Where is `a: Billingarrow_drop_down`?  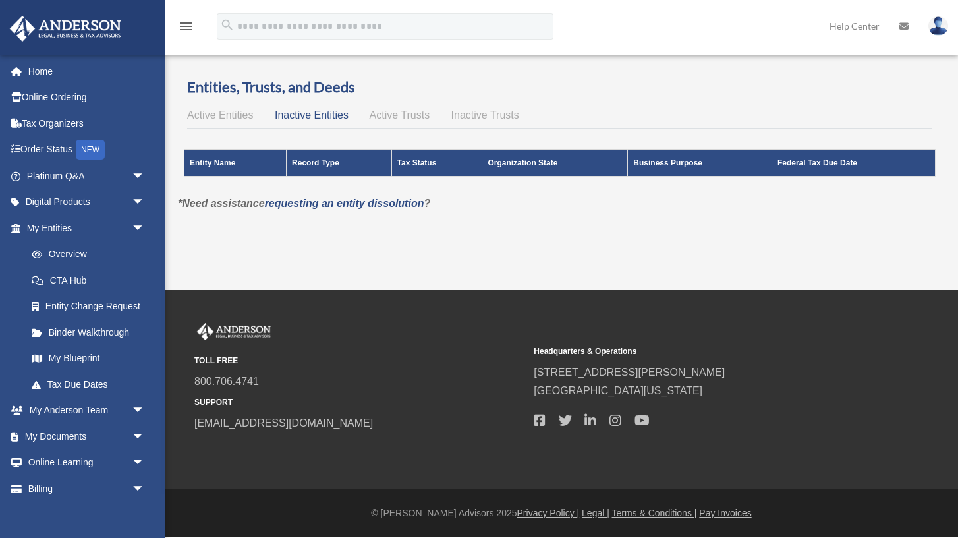
a: Billingarrow_drop_down is located at coordinates (87, 488).